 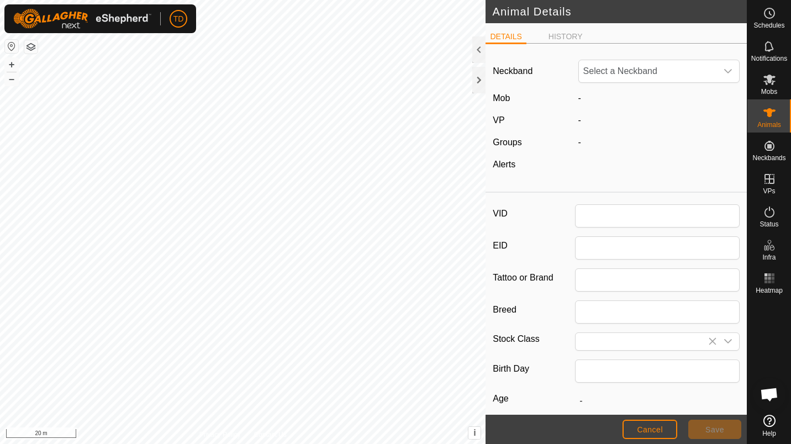 What do you see at coordinates (769, 92) in the screenshot?
I see `span: Mobs` at bounding box center [769, 92].